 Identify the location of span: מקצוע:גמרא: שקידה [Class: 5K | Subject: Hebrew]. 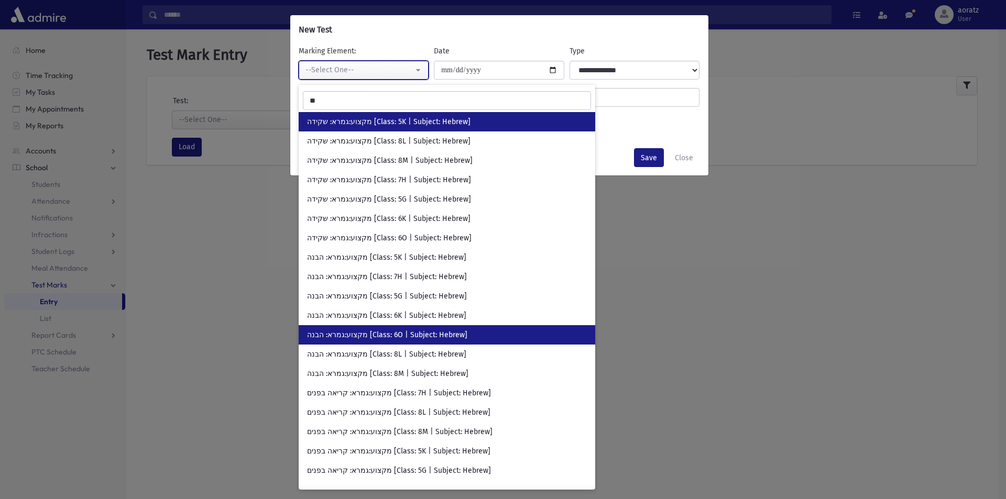
(389, 122).